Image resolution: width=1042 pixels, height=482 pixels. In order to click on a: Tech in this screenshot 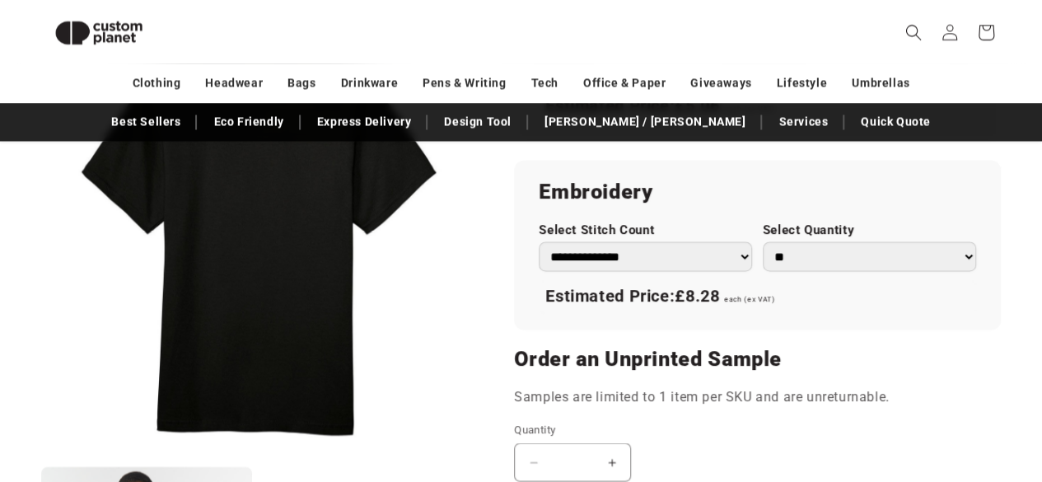, I will do `click(544, 82)`.